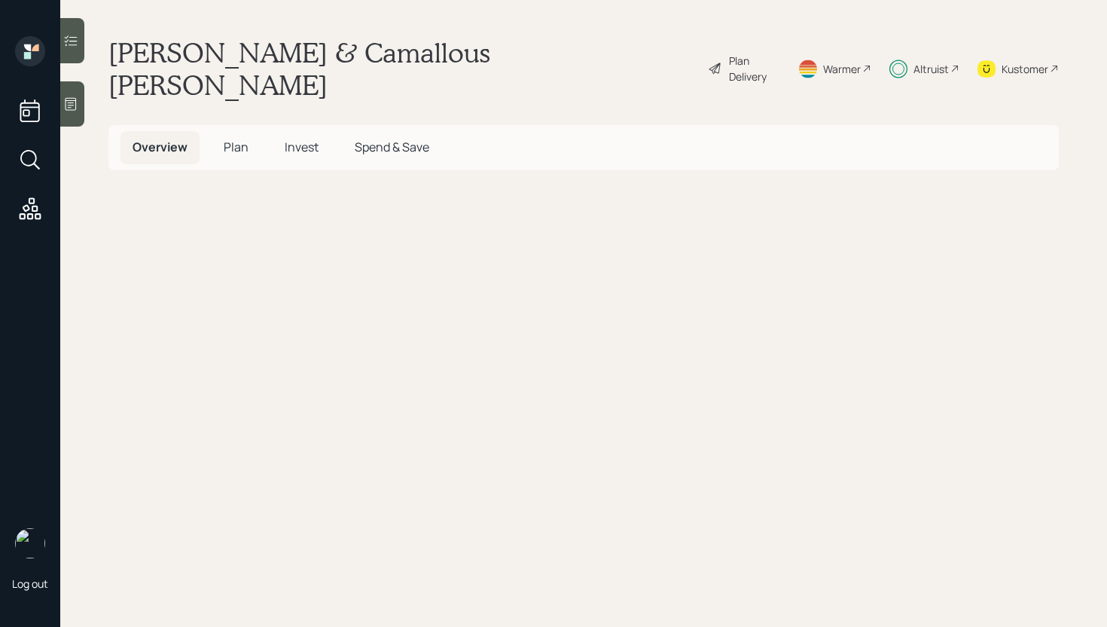 The width and height of the screenshot is (1107, 627). What do you see at coordinates (392, 147) in the screenshot?
I see `span: Spend & Save` at bounding box center [392, 147].